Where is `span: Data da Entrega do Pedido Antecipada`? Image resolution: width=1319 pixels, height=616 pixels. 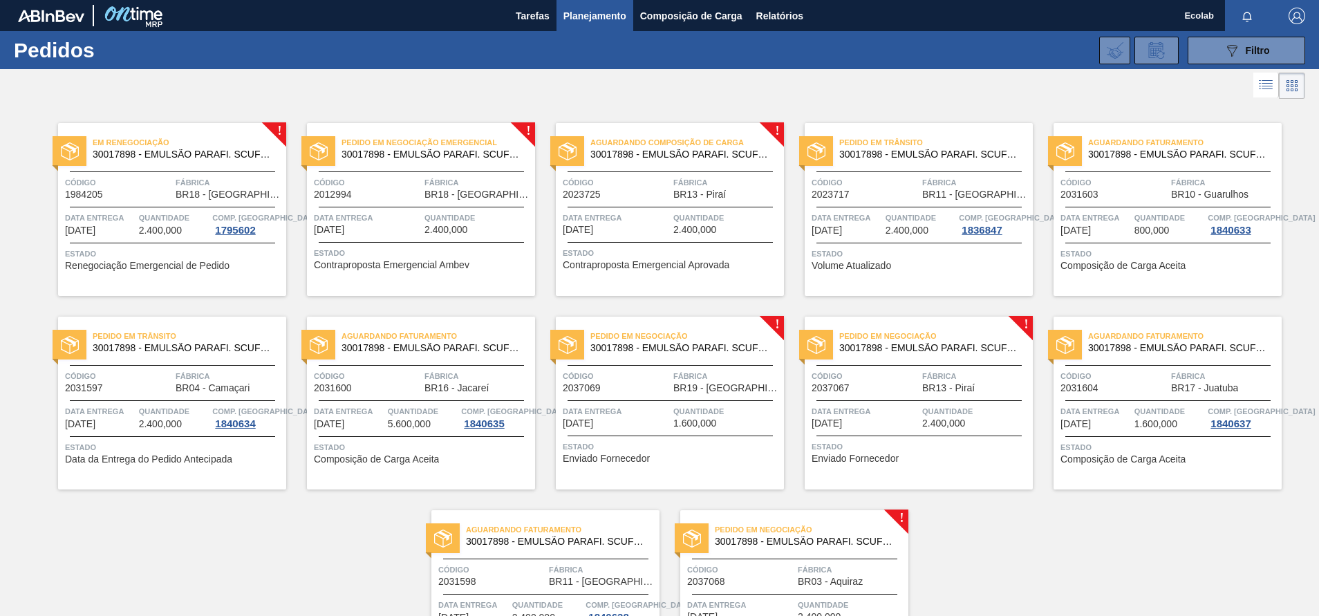 span: Data da Entrega do Pedido Antecipada is located at coordinates (149, 459).